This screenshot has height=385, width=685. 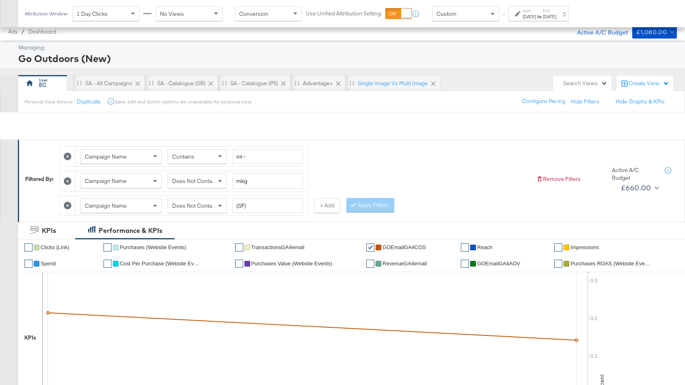 What do you see at coordinates (254, 83) in the screenshot?
I see `div: SA - Catalogue (PS)` at bounding box center [254, 83].